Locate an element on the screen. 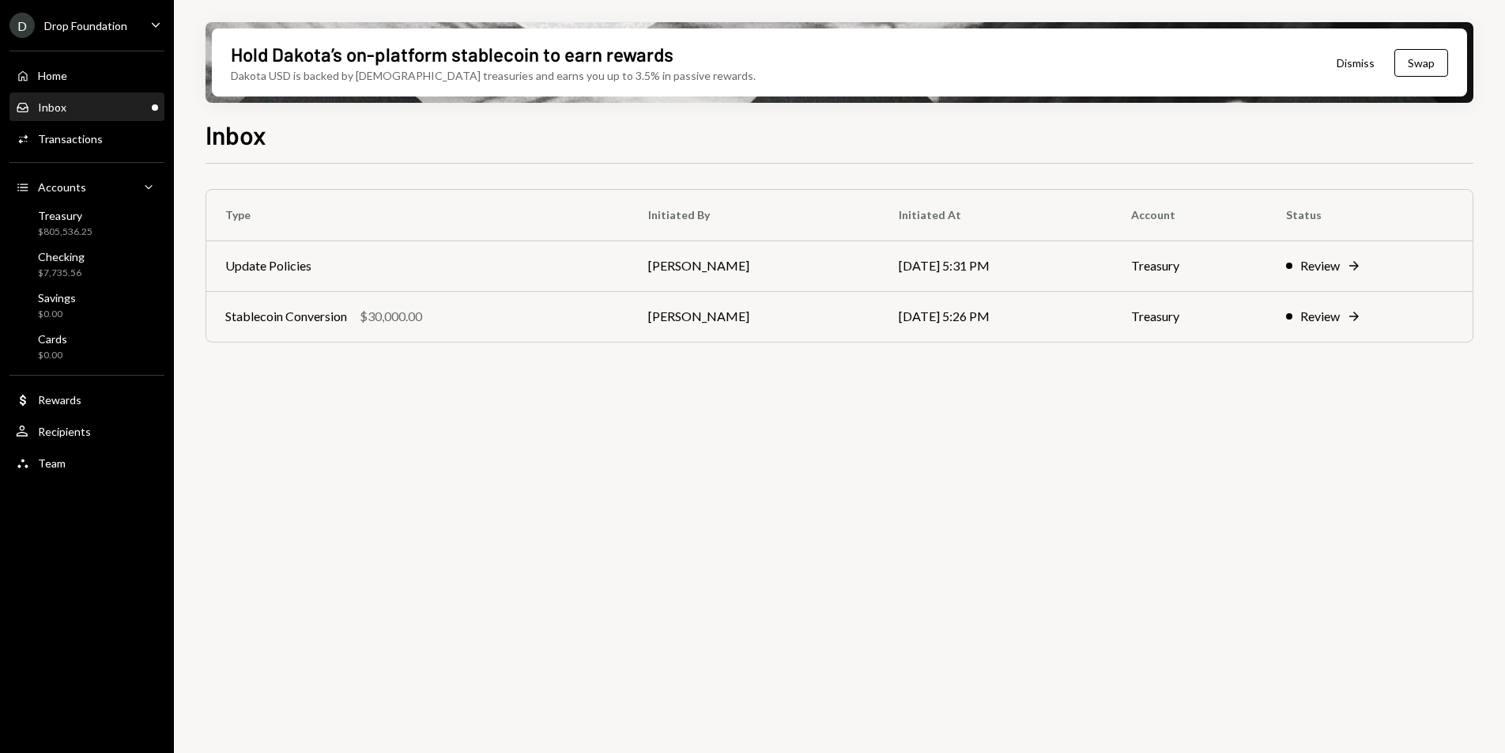  th: Initiated At is located at coordinates (996, 215).